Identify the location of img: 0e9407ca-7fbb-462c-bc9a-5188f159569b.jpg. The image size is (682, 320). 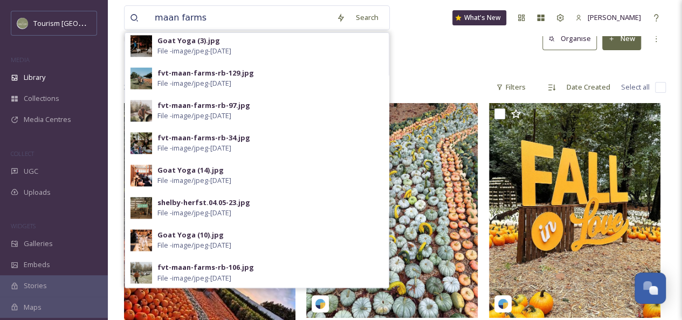
(141, 46).